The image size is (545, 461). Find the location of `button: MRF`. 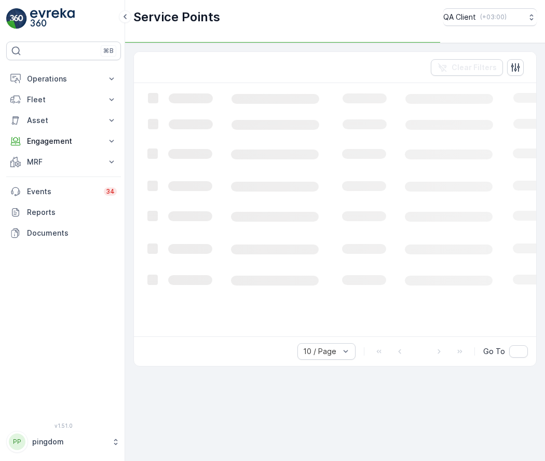

button: MRF is located at coordinates (63, 162).